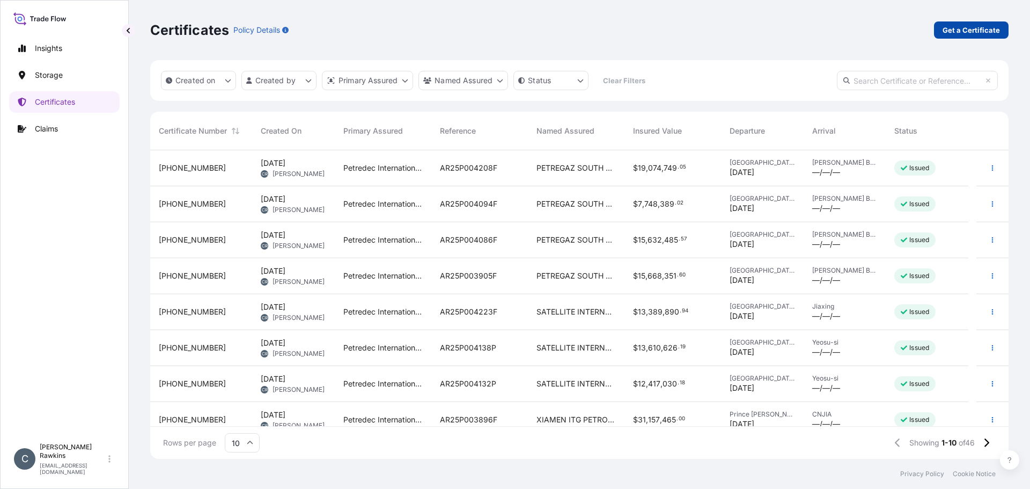 The height and width of the screenshot is (489, 1030). What do you see at coordinates (624, 80) in the screenshot?
I see `p: Clear Filters` at bounding box center [624, 80].